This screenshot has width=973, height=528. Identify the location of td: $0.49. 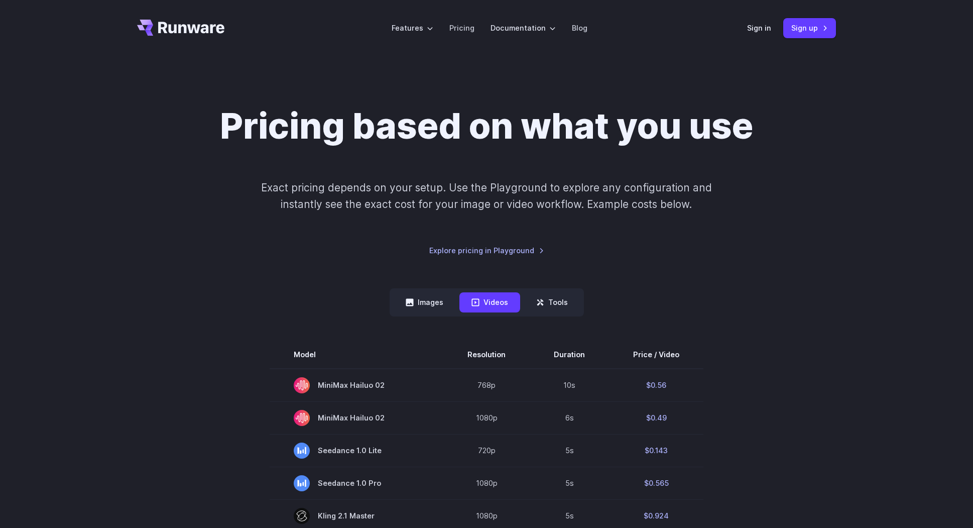
(656, 417).